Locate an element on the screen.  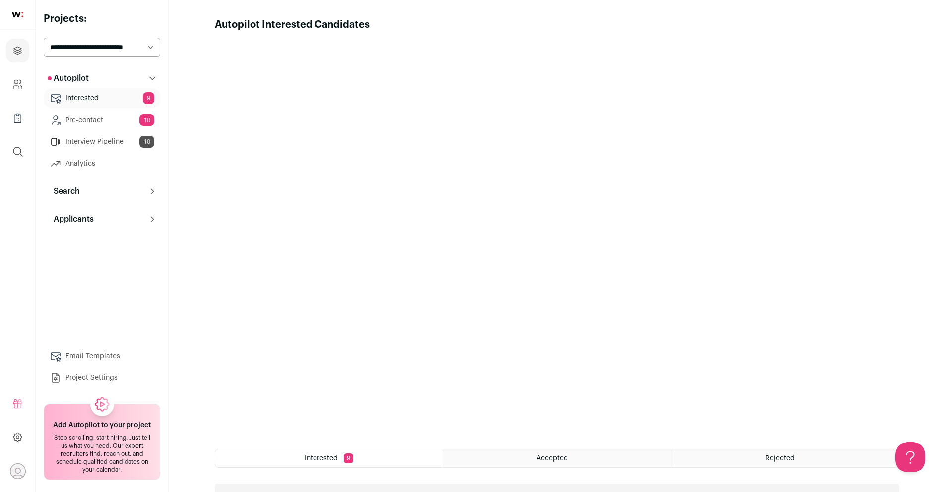
h2: Add Autopilot to your project is located at coordinates (102, 425).